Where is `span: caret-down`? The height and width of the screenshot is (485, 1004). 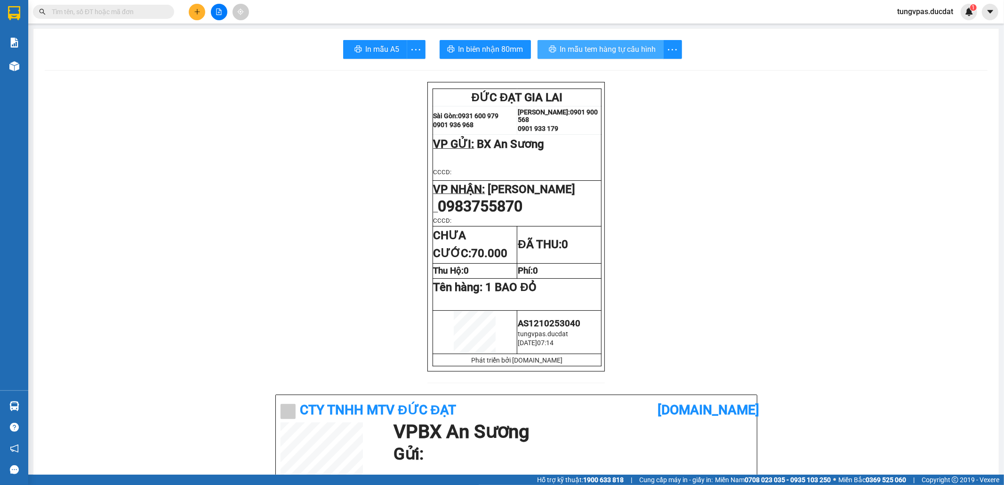
span: caret-down is located at coordinates (990, 12).